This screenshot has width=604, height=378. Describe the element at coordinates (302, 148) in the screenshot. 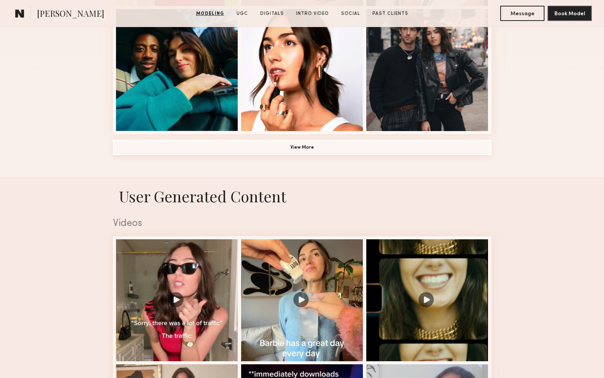

I see `button: View More` at that location.